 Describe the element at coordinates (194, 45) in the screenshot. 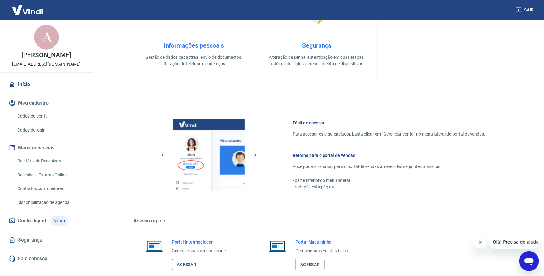

I see `h4: Informações pessoais` at that location.